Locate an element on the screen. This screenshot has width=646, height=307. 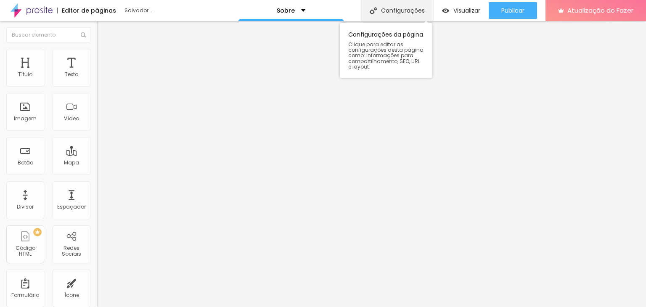
font: Configurações is located at coordinates (403, 11).